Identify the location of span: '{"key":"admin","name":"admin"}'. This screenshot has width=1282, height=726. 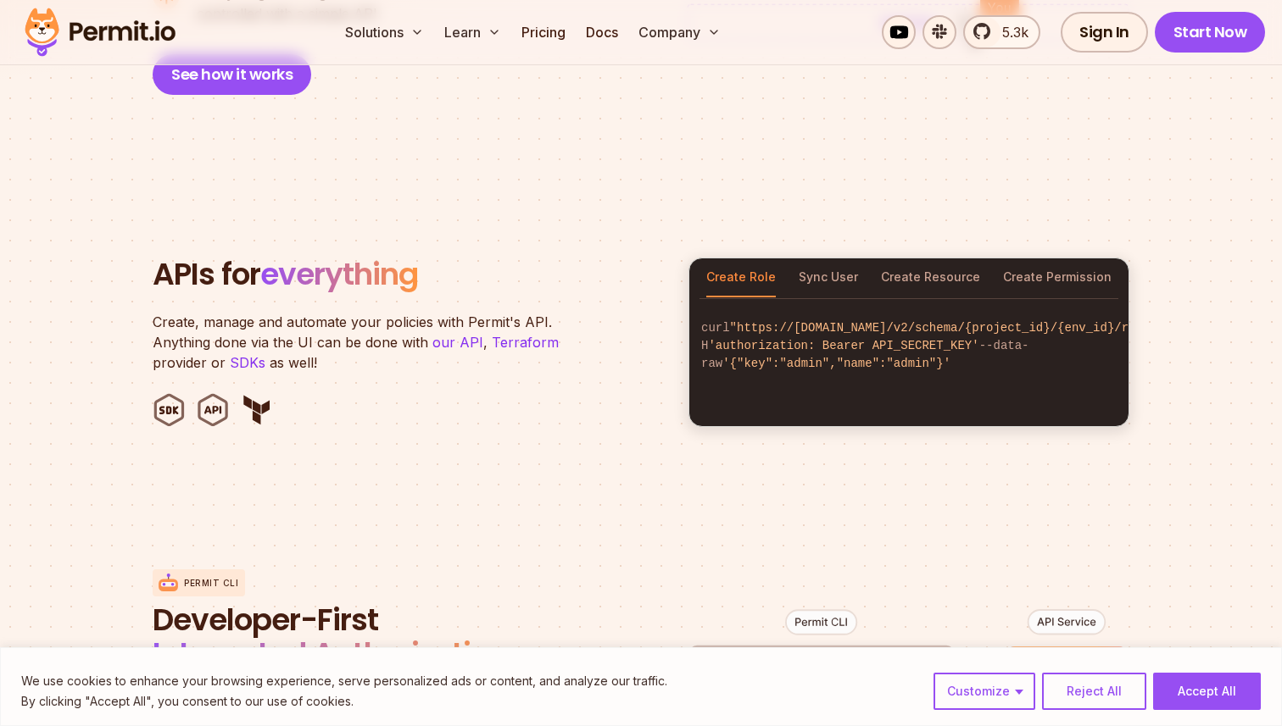
(836, 364).